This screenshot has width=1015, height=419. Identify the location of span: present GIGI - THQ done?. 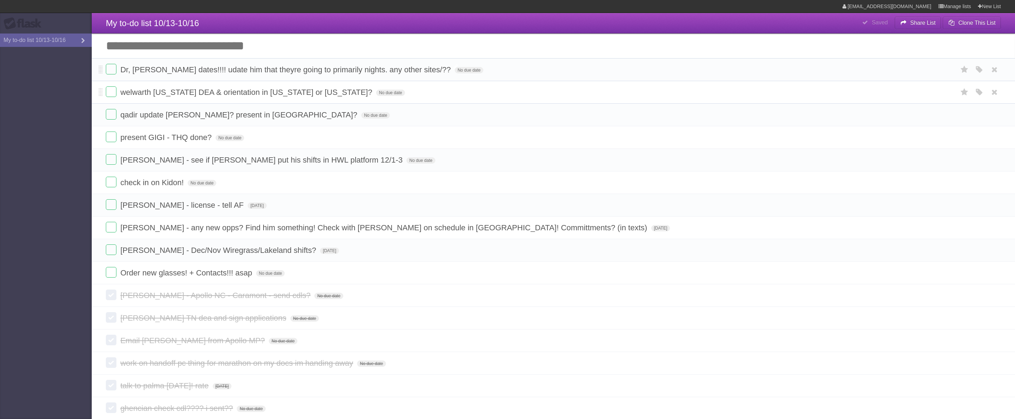
(167, 137).